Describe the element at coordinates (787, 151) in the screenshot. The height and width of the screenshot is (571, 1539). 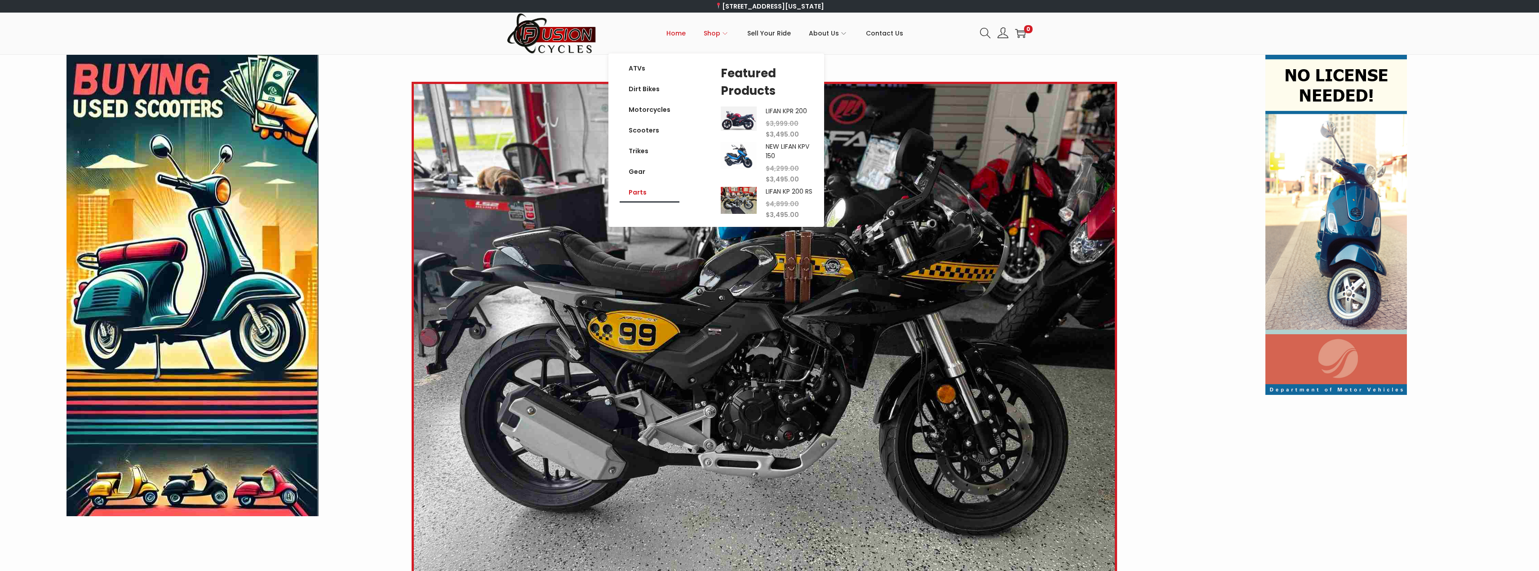
I see `a: NEW LIFAN KPV 150` at that location.